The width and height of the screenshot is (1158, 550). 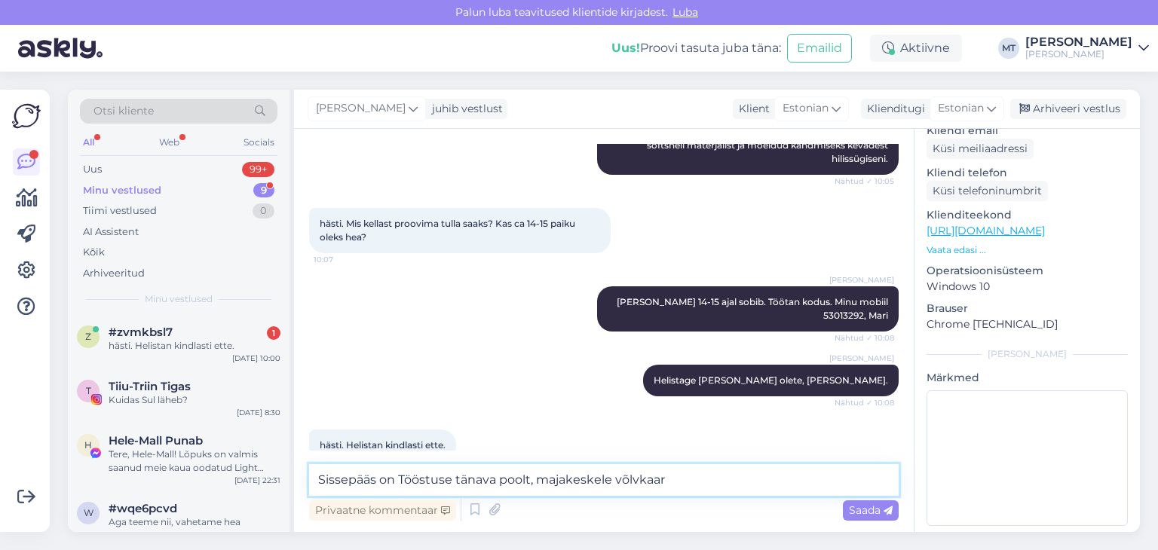 What do you see at coordinates (111, 232) in the screenshot?
I see `div: AI Assistent` at bounding box center [111, 232].